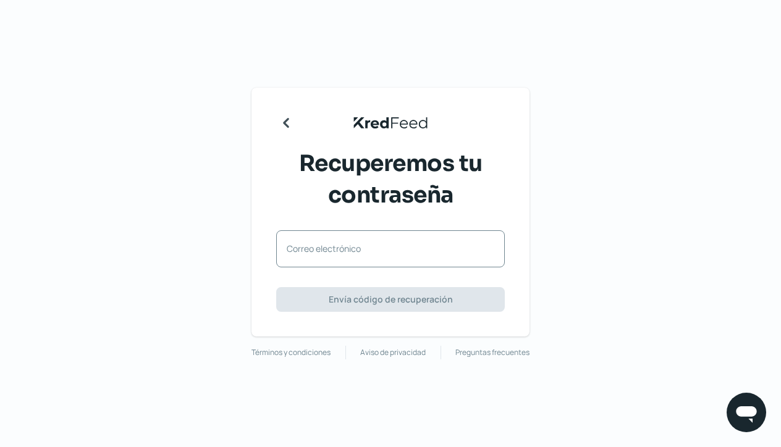  What do you see at coordinates (393, 353) in the screenshot?
I see `a: Aviso de privacidad` at bounding box center [393, 353].